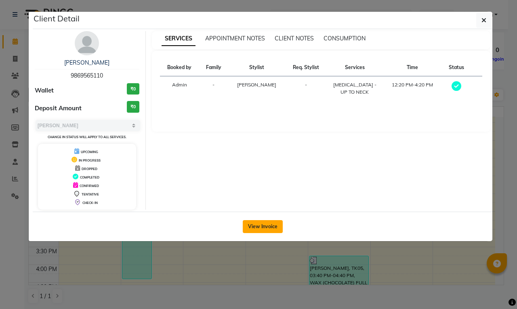 This screenshot has height=309, width=517. I want to click on h5: Client Detail, so click(57, 19).